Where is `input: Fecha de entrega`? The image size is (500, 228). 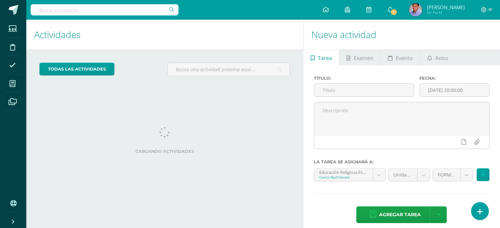 input: Fecha de entrega is located at coordinates (454, 90).